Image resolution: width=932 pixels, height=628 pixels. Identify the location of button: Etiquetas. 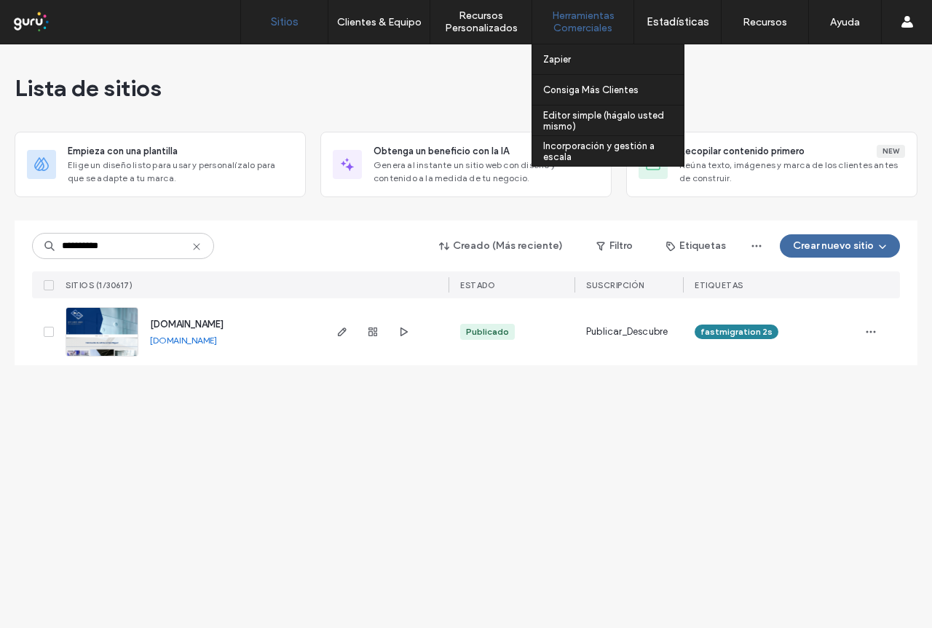
(696, 246).